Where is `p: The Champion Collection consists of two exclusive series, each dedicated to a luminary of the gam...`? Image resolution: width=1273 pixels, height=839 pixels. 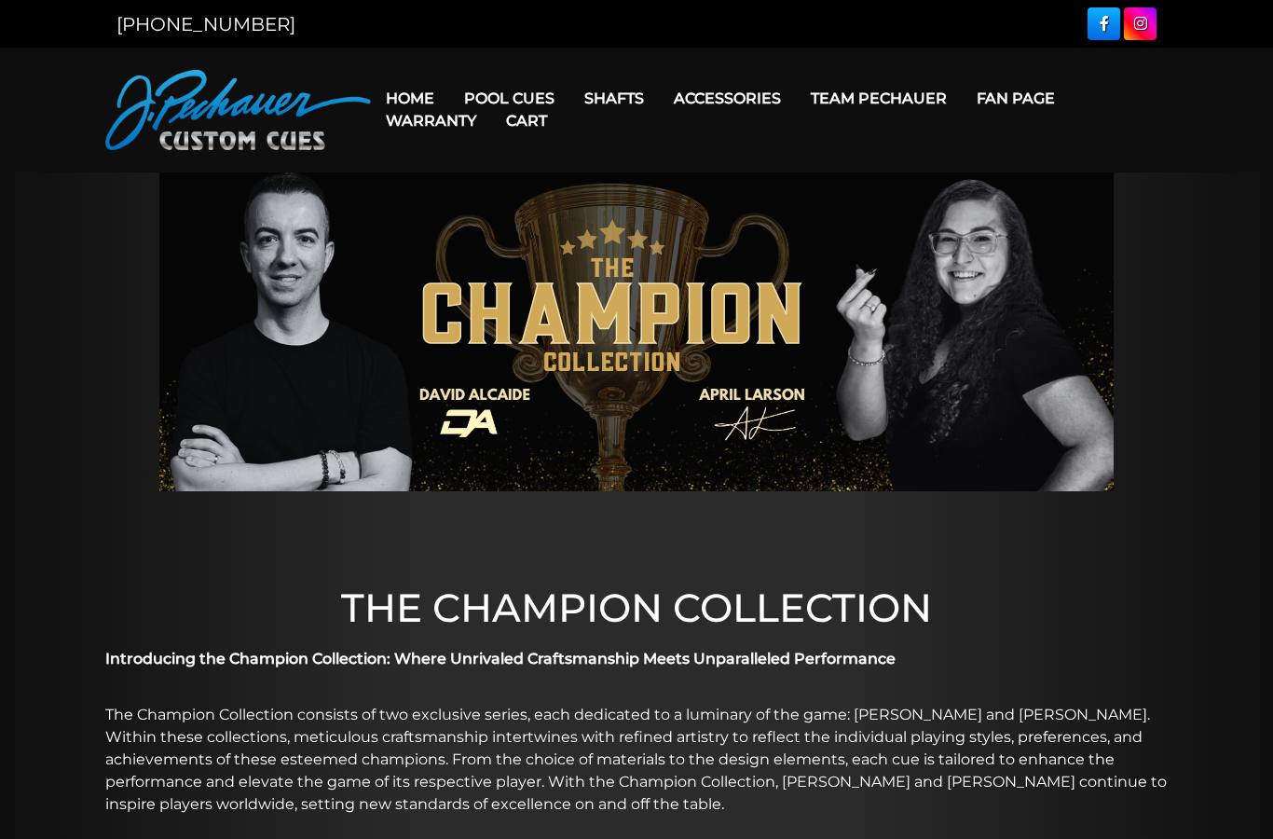 p: The Champion Collection consists of two exclusive series, each dedicated to a luminary of the gam... is located at coordinates (637, 760).